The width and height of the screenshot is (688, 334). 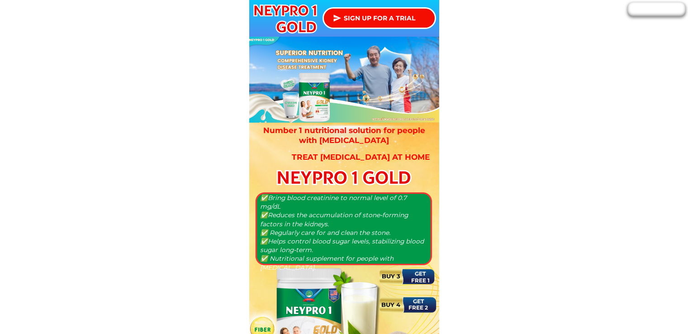 What do you see at coordinates (418, 304) in the screenshot?
I see `h3: GET FREE 2` at bounding box center [418, 304].